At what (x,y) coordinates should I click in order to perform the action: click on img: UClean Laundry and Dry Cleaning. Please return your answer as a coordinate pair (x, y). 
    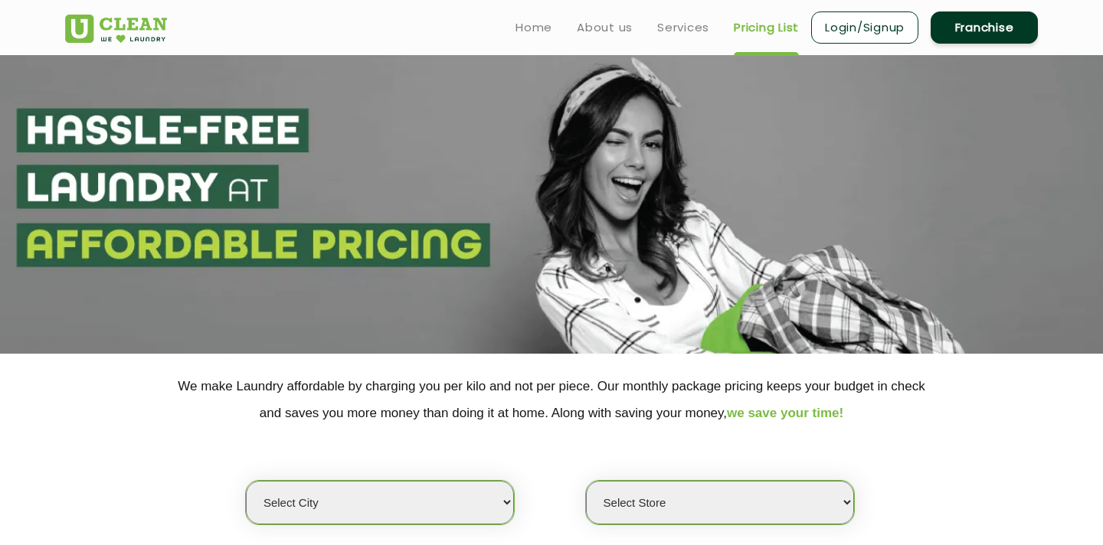
    Looking at the image, I should click on (116, 28).